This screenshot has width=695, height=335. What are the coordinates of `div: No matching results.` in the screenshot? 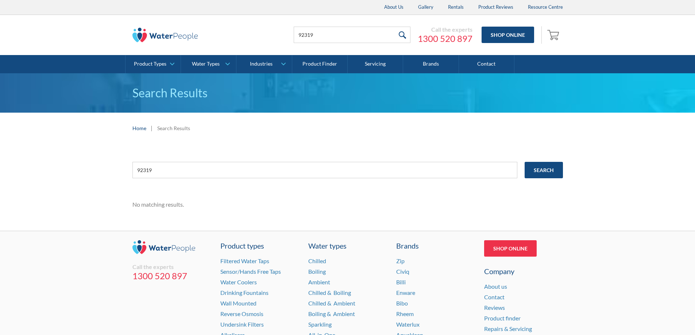 It's located at (348, 205).